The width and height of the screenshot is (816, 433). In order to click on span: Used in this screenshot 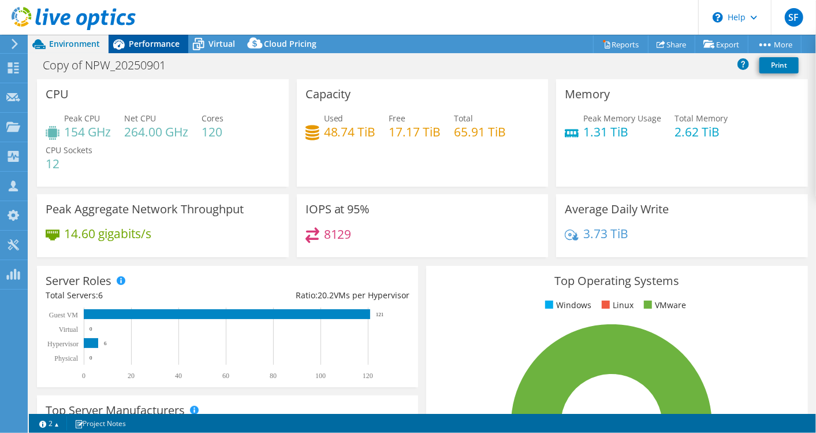, I will do `click(334, 118)`.